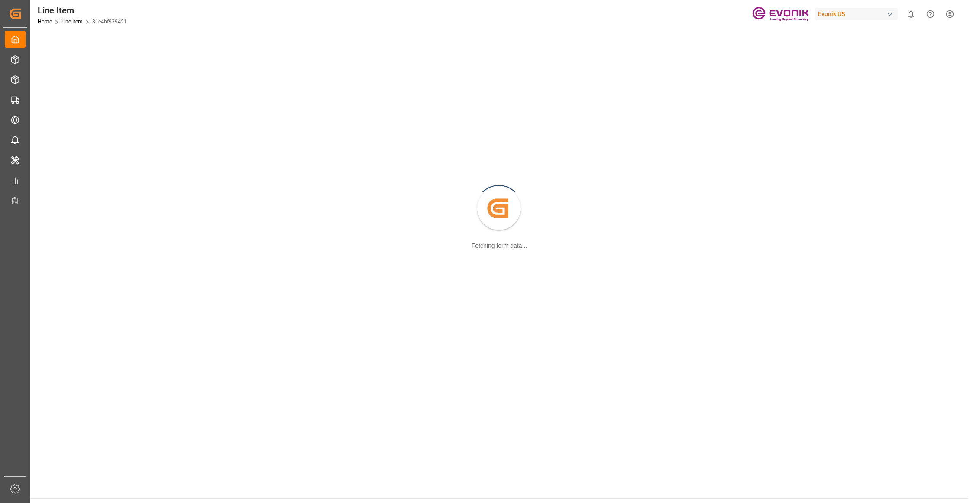 The width and height of the screenshot is (970, 503). Describe the element at coordinates (499, 245) in the screenshot. I see `div: Fetching form data...` at that location.